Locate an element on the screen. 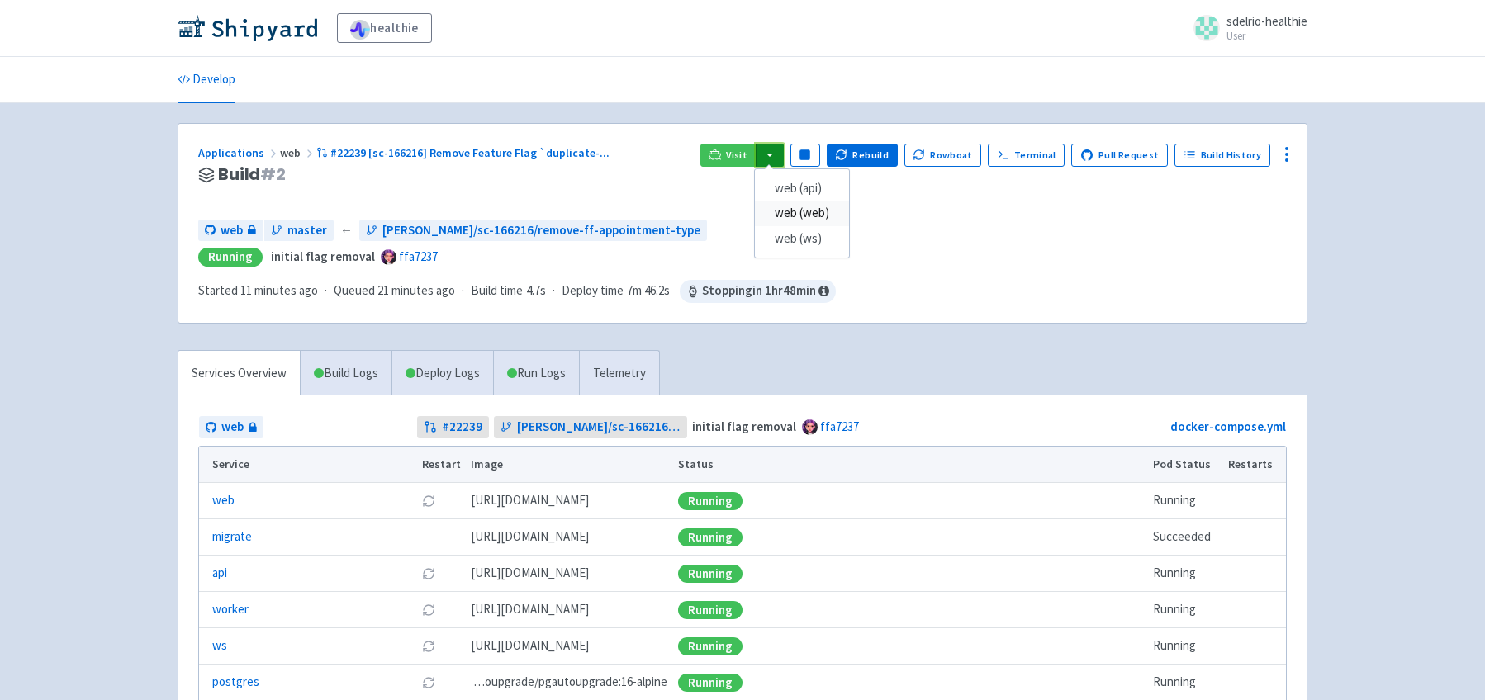 This screenshot has height=700, width=1485. span: Stopping in 1 hr 48 min is located at coordinates (757, 292).